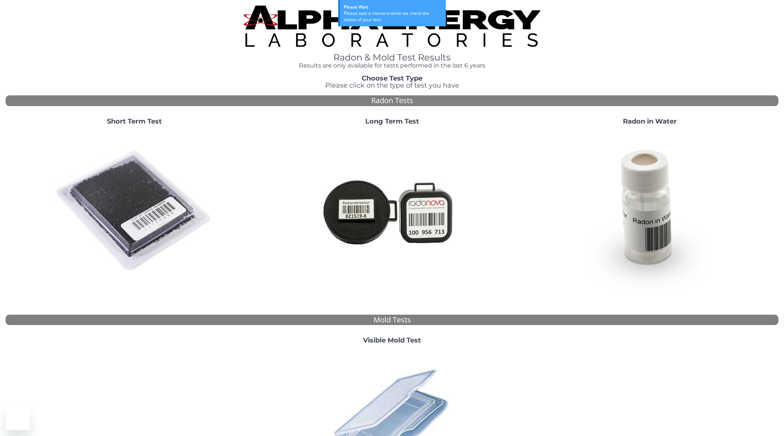 Image resolution: width=784 pixels, height=436 pixels. I want to click on strong: Long Term Test, so click(392, 121).